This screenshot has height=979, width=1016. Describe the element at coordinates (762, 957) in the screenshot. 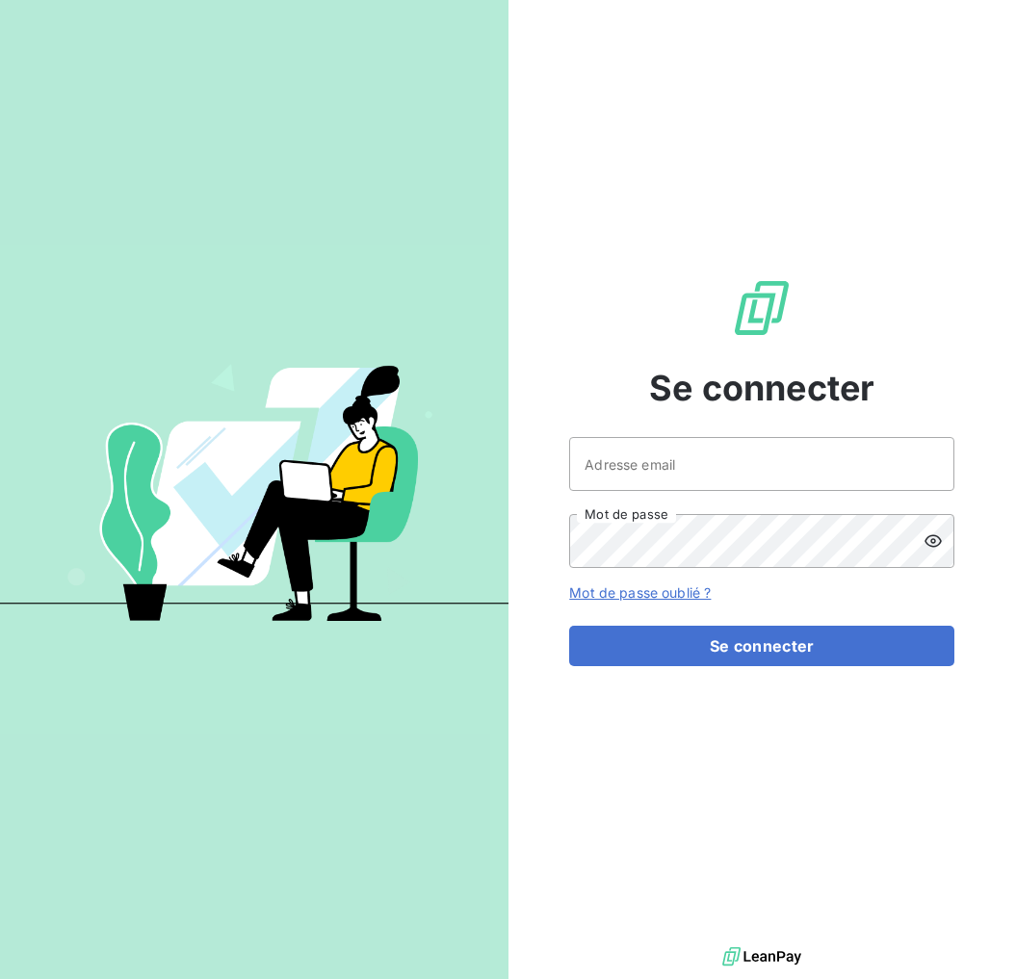

I see `img: logo` at that location.